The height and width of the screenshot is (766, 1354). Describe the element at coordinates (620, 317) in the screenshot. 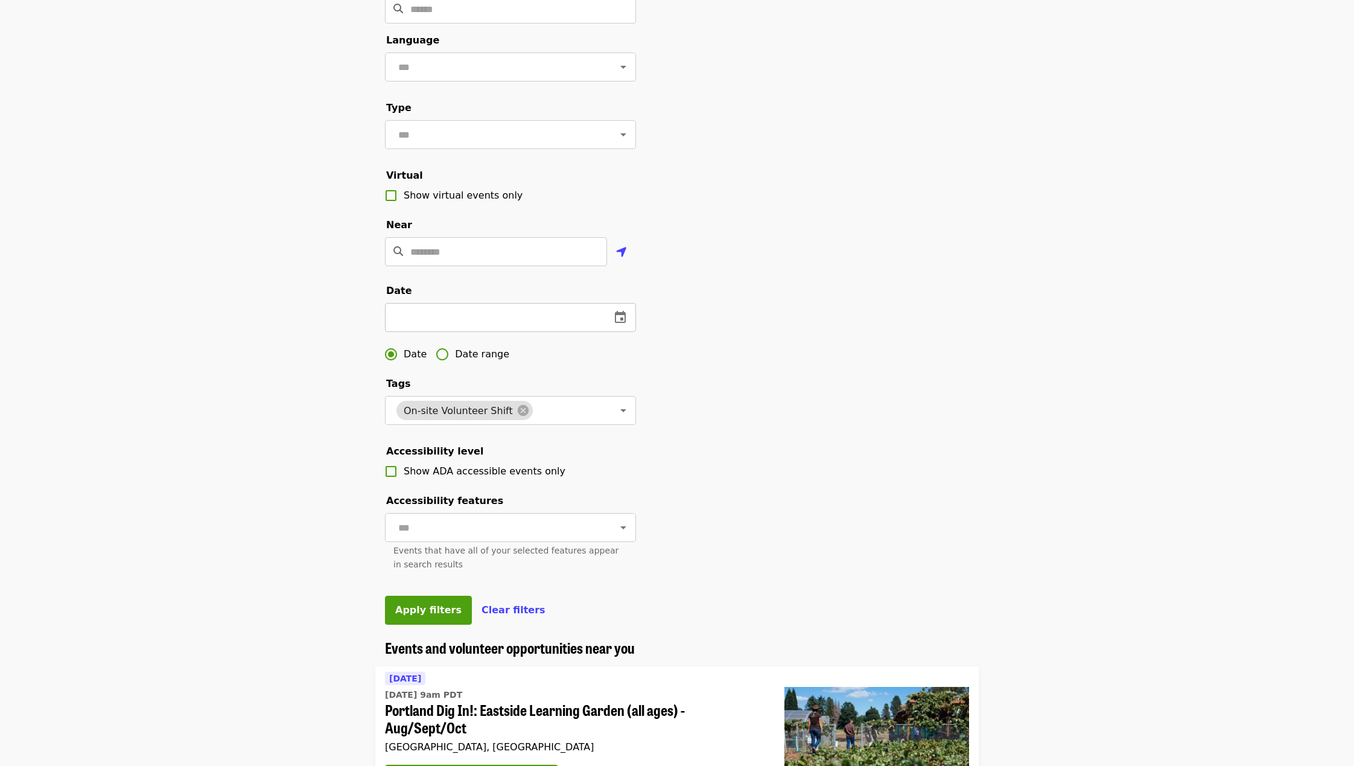

I see `button: change date` at that location.